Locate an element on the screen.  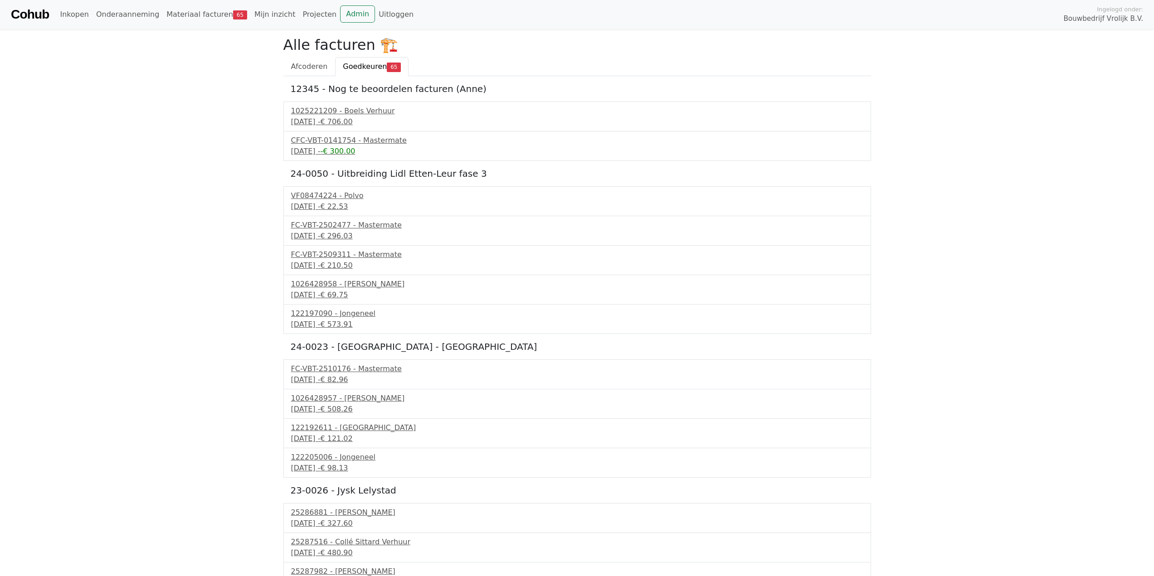
span: € 508.26 is located at coordinates (336, 409).